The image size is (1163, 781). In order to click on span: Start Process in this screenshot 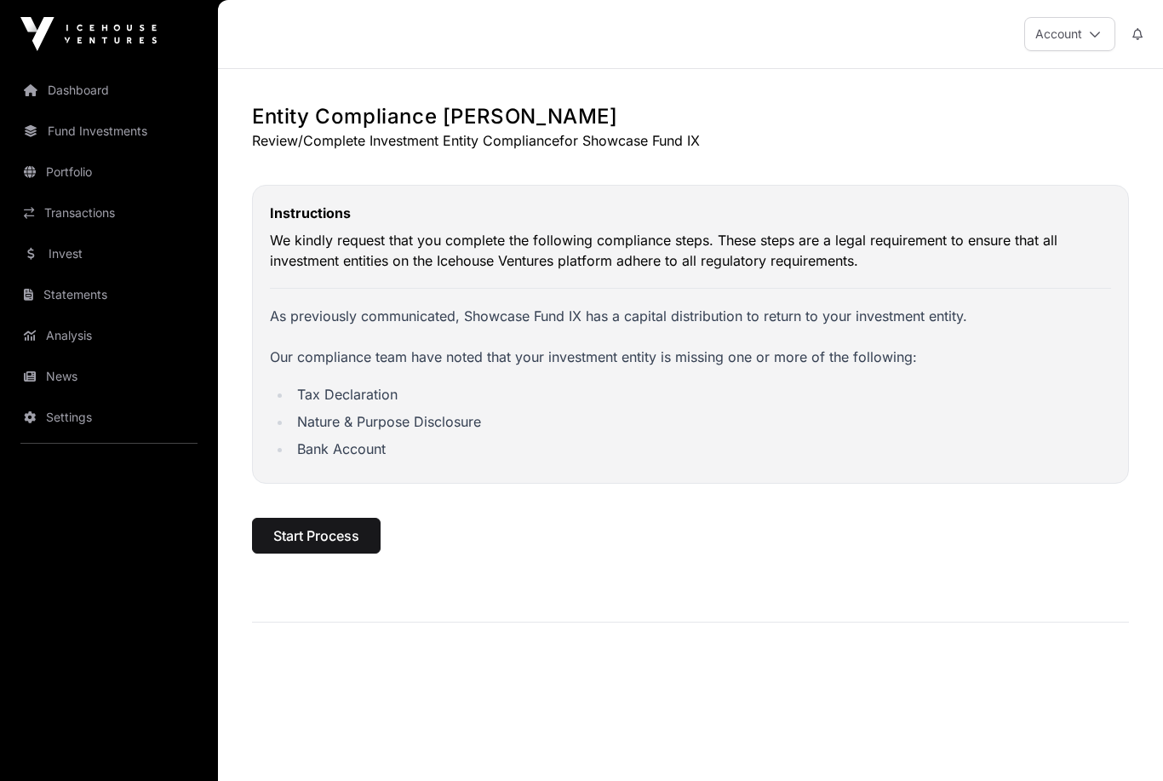, I will do `click(316, 535)`.